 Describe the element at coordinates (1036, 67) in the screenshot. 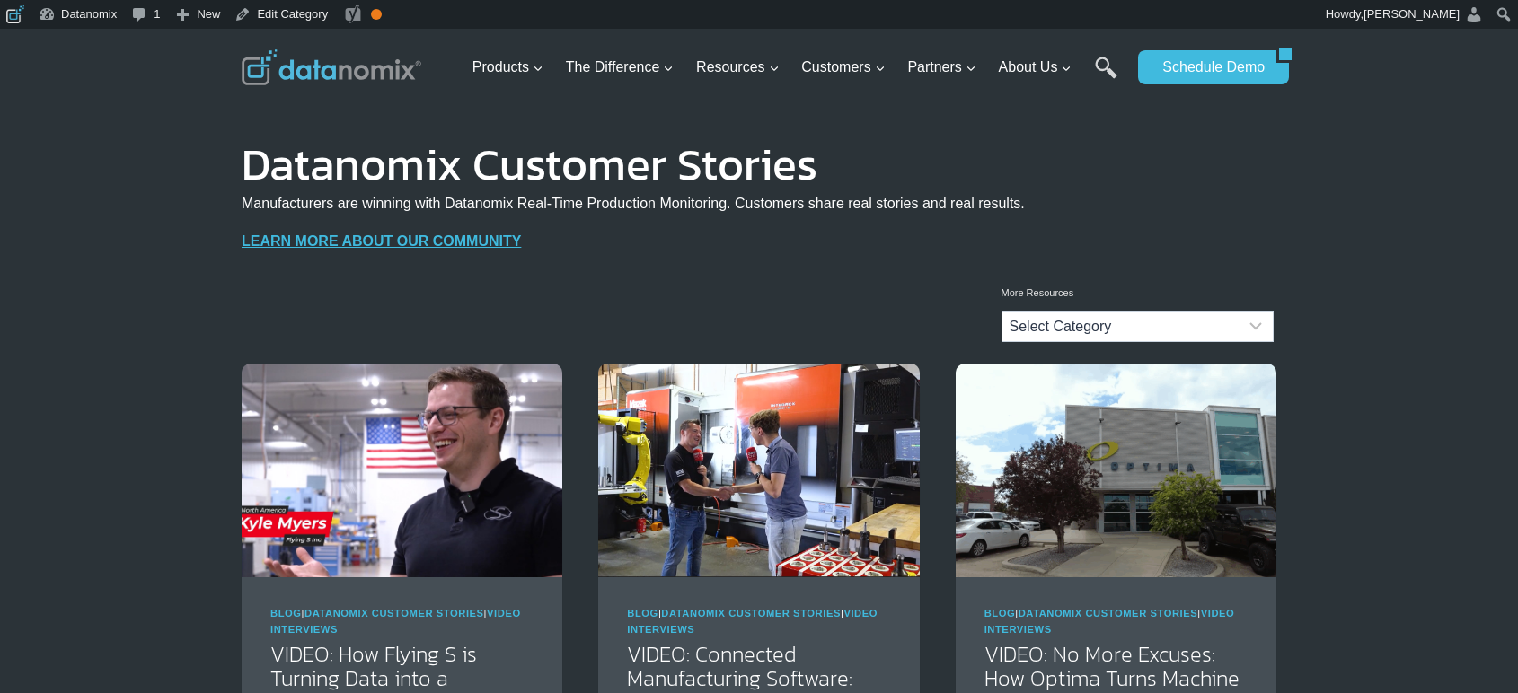

I see `span: About Us` at that location.